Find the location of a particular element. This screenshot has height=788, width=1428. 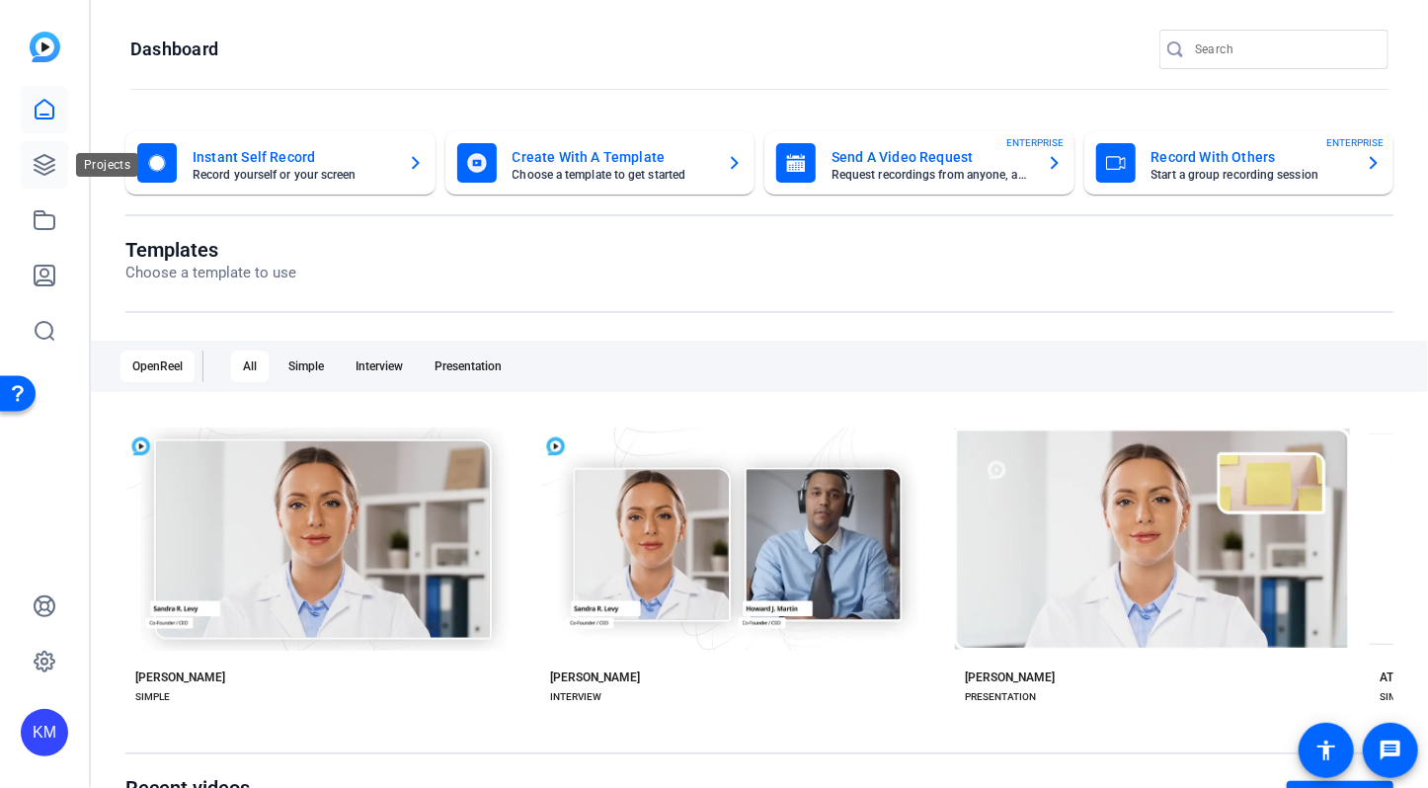

div: INTERVIEW is located at coordinates (576, 697).